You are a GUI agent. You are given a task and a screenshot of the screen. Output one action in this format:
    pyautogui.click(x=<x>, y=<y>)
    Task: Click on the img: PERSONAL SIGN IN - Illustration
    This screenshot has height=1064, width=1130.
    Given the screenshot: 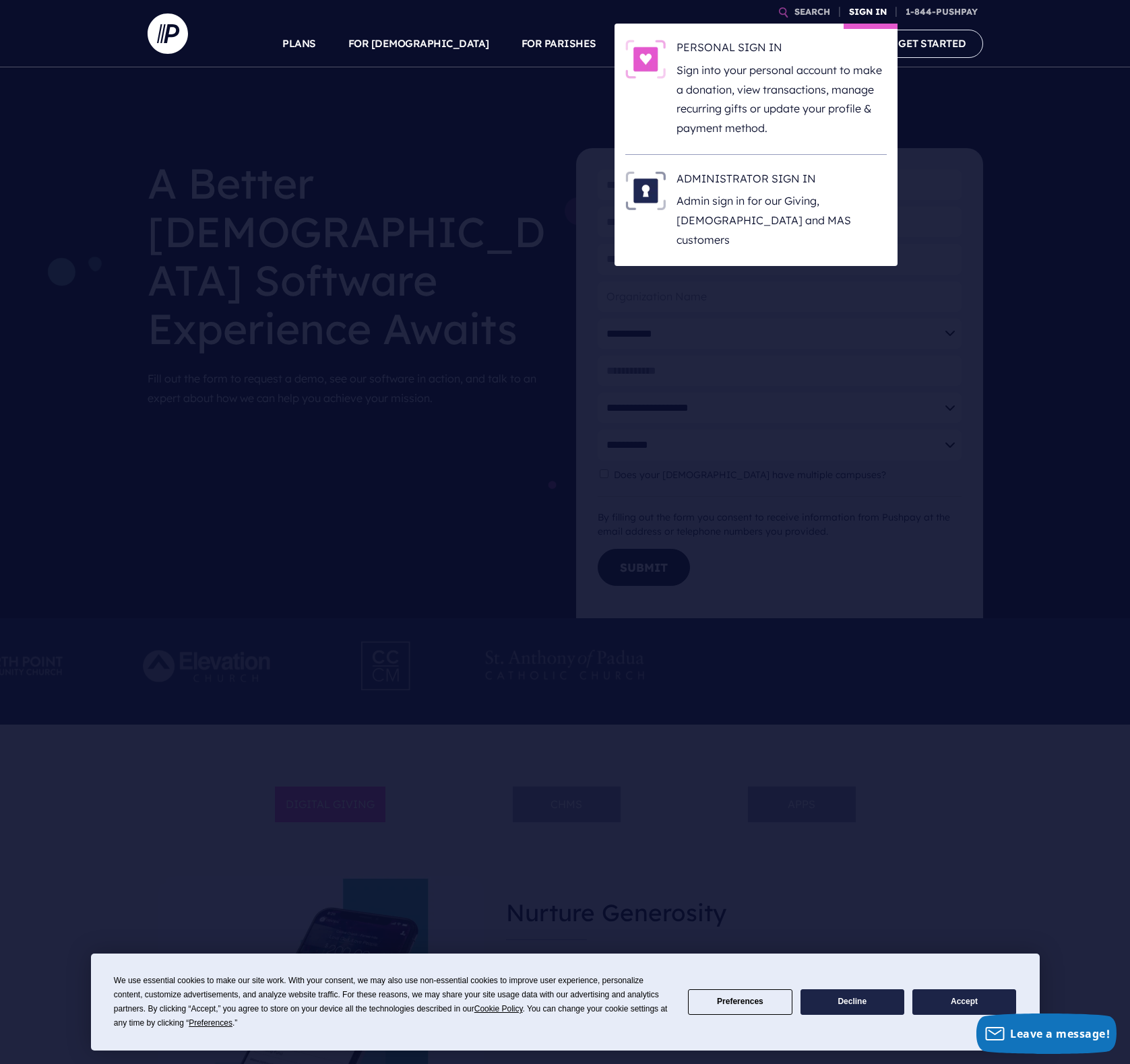 What is the action you would take?
    pyautogui.click(x=645, y=59)
    